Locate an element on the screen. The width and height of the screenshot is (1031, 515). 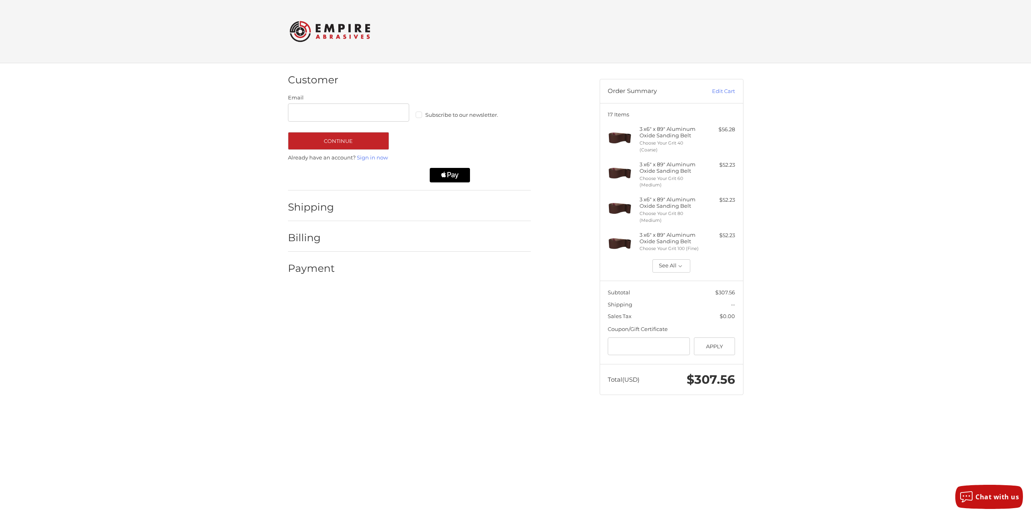
div: Coupon/Gift Certificate is located at coordinates (671, 329).